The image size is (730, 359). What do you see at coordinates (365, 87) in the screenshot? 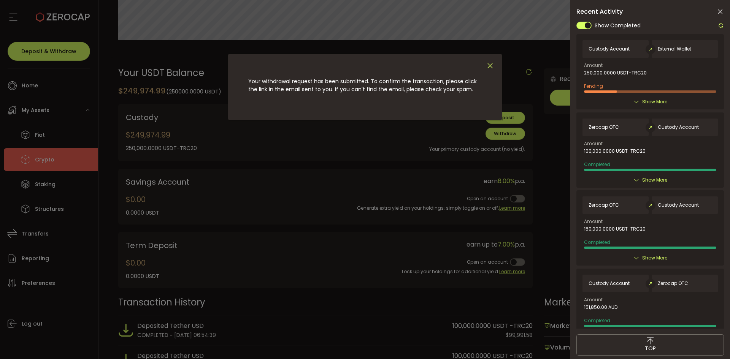
I see `div: dialog` at bounding box center [365, 87].